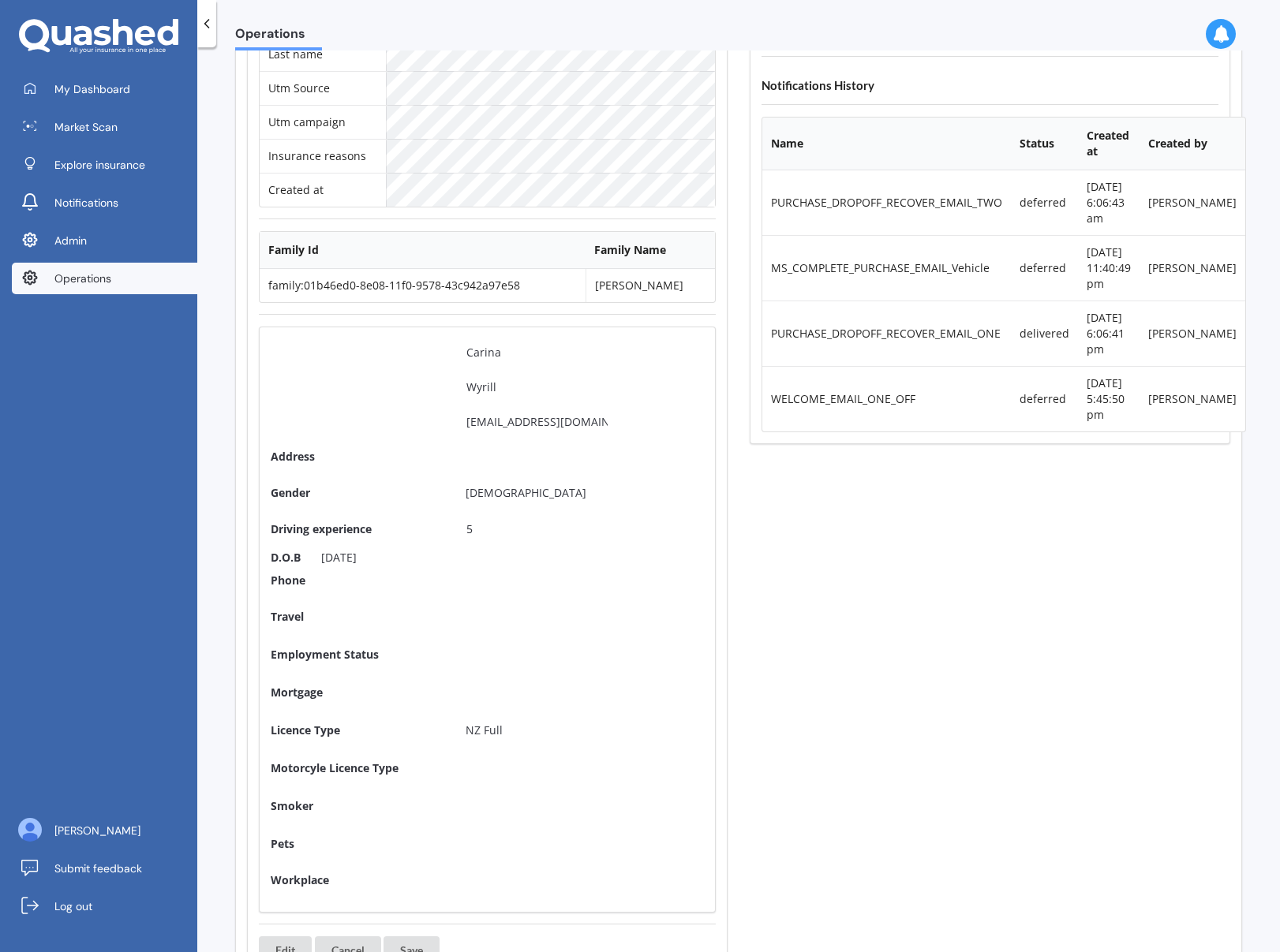  What do you see at coordinates (357, 880) in the screenshot?
I see `span: Workplace` at bounding box center [357, 880].